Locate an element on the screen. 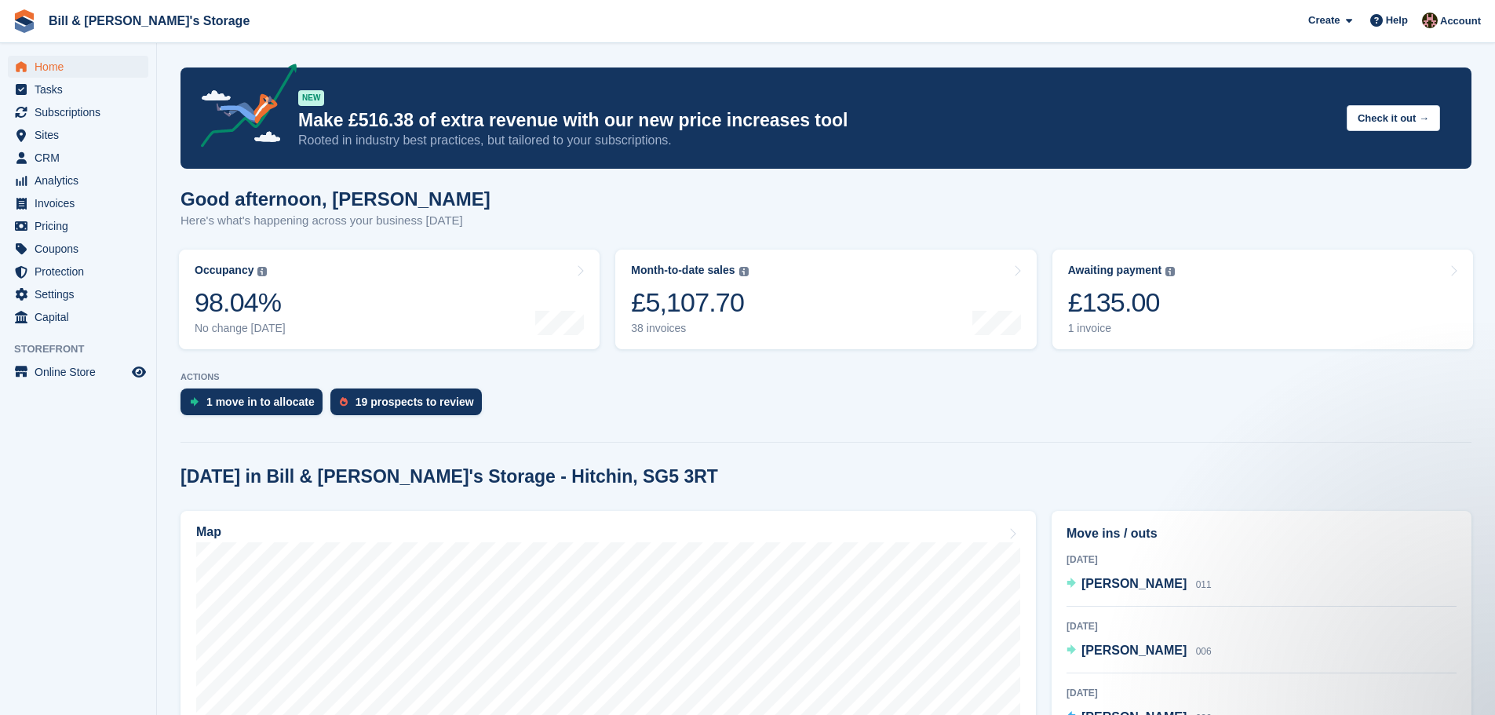  img: price-adjustments-announcement-icon-8257ccfd72463d97f412b2fc003d46551f7dbcb40ab6d574587a9cd5c0d94... is located at coordinates (243, 108).